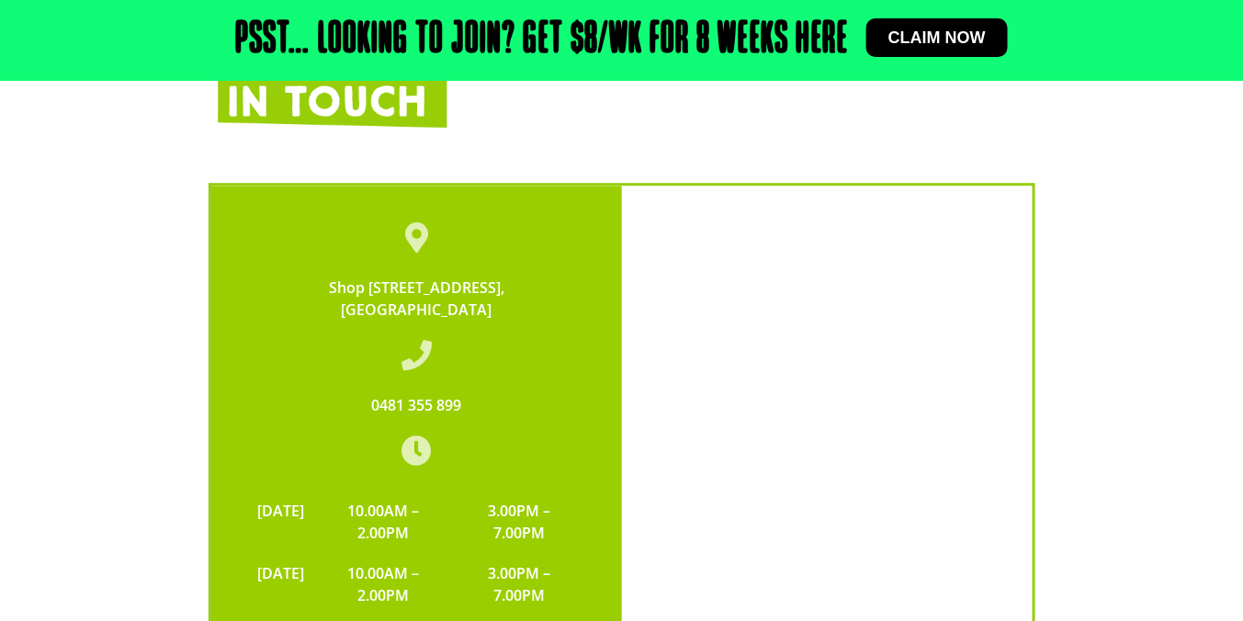 Image resolution: width=1243 pixels, height=621 pixels. I want to click on h2: Psst… Looking to join? Get $8/wk for 8 weeks here, so click(541, 40).